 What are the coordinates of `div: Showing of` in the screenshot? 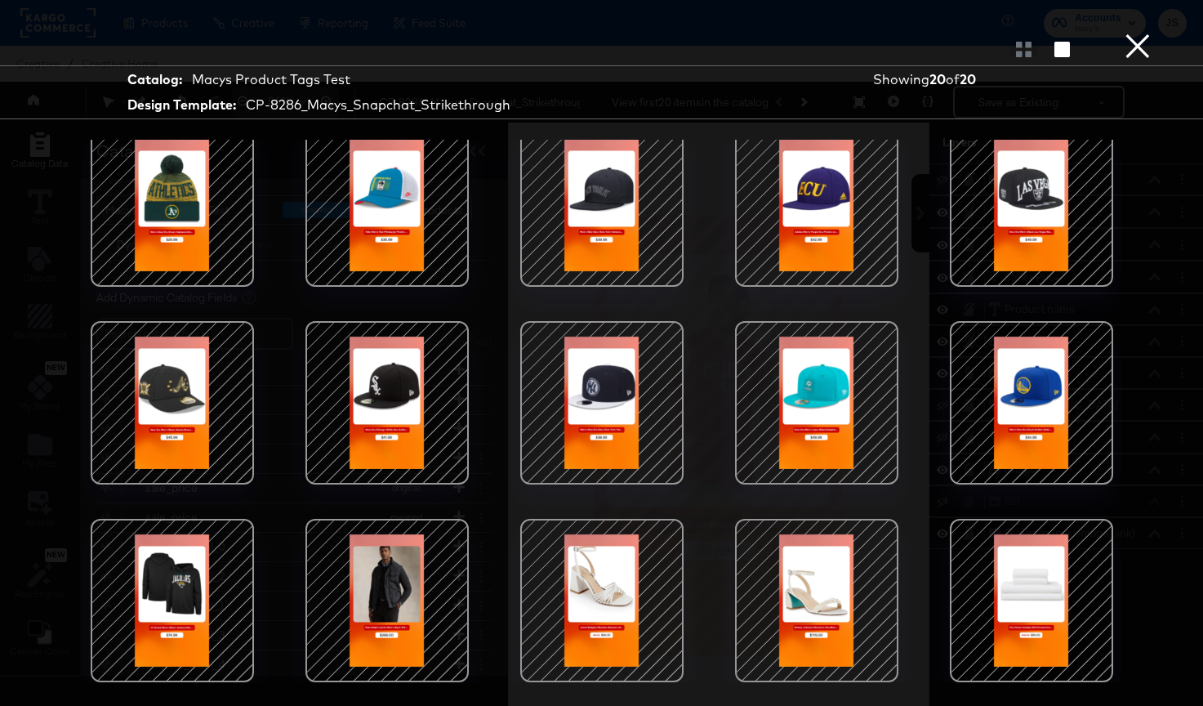 It's located at (961, 79).